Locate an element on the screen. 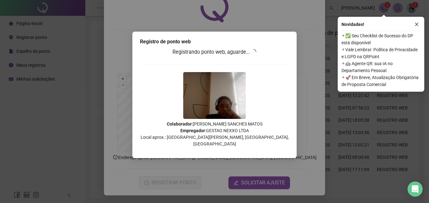  div: Registro de ponto web is located at coordinates (214, 42).